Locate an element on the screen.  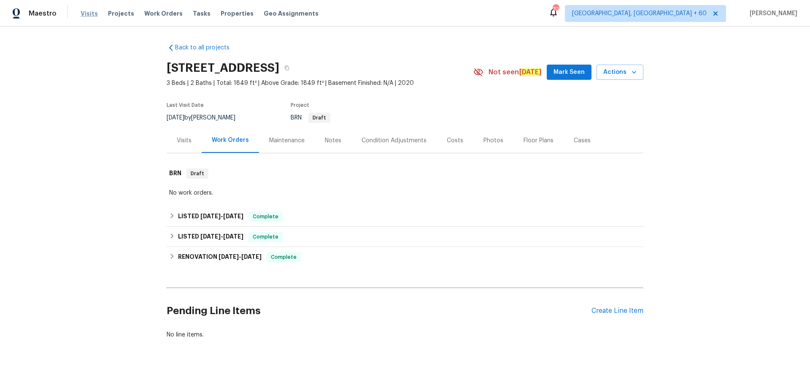
h2: Pending Line Items is located at coordinates (379, 311).